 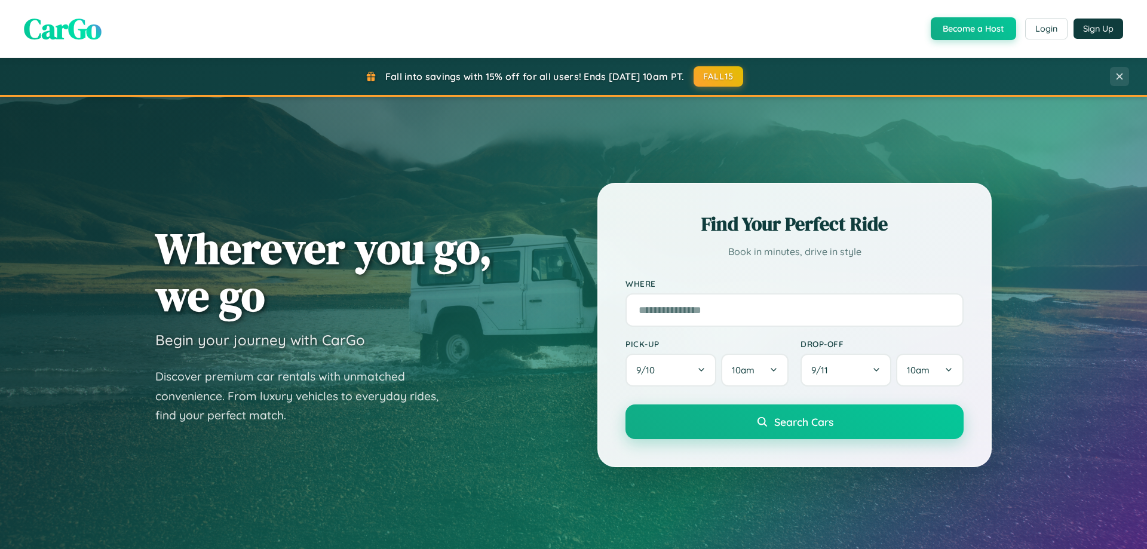 What do you see at coordinates (823, 370) in the screenshot?
I see `span: 9 / 11` at bounding box center [823, 370].